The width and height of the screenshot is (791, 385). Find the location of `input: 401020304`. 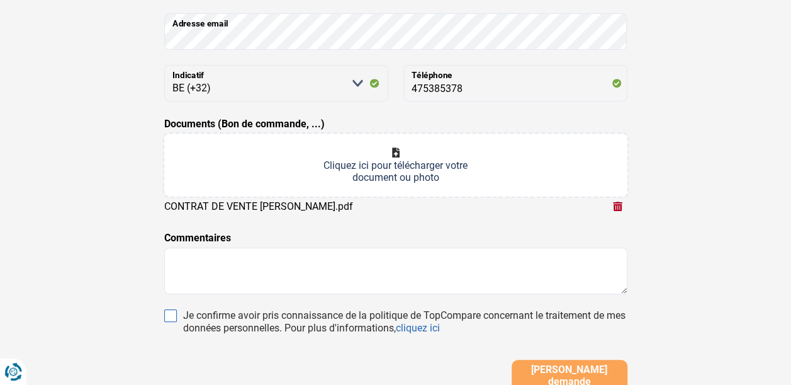

input: 401020304 is located at coordinates (516, 83).